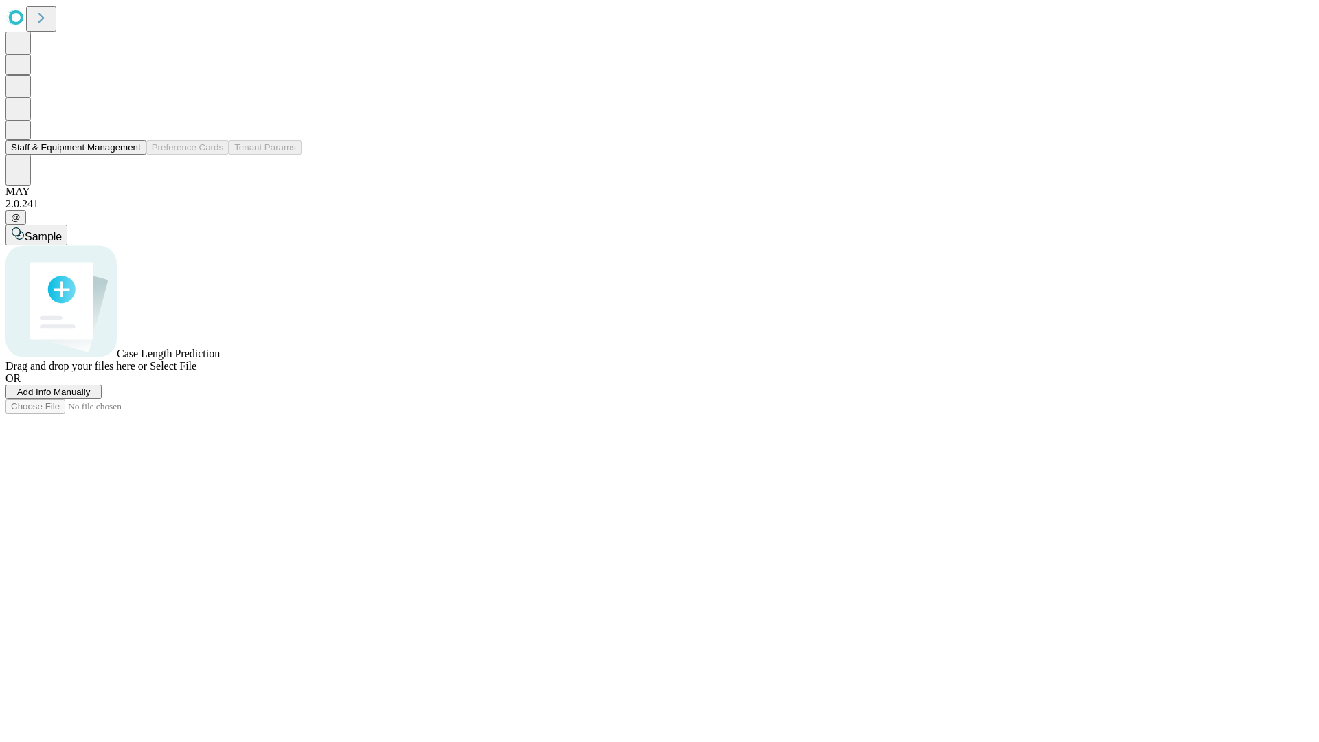 The width and height of the screenshot is (1319, 742). I want to click on button: Sample, so click(36, 235).